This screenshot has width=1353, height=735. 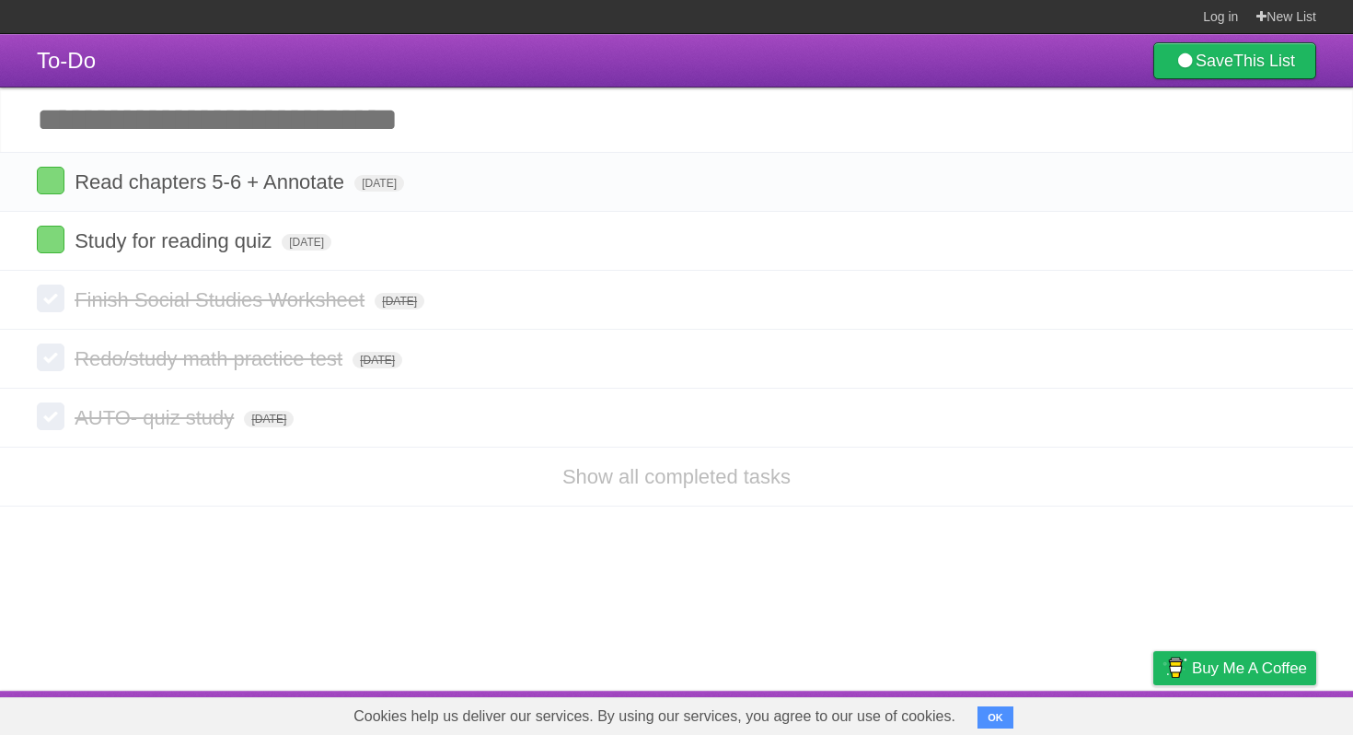 I want to click on a: SaveThis List, so click(x=1235, y=61).